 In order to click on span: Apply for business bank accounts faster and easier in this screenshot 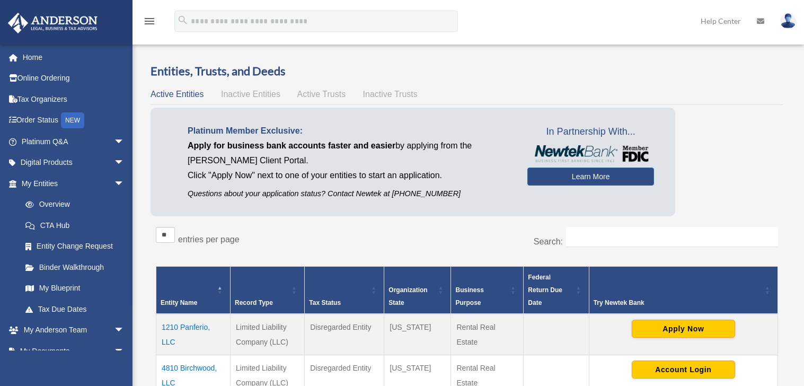, I will do `click(291, 145)`.